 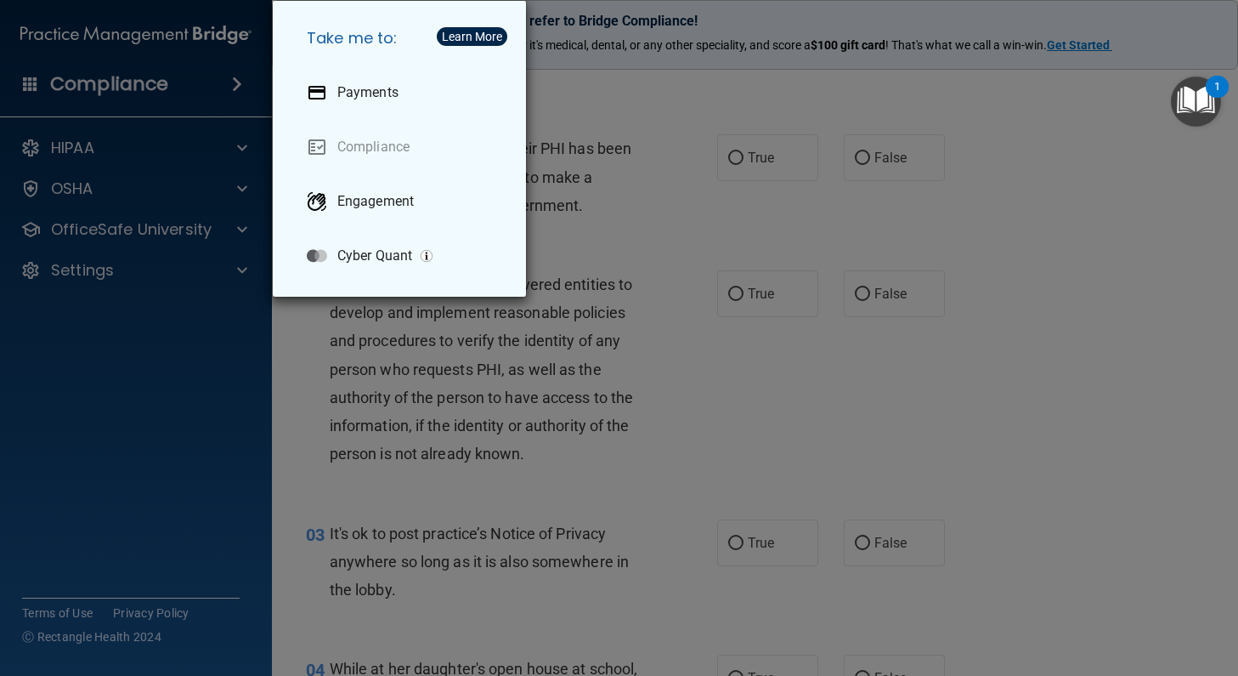 What do you see at coordinates (375, 256) in the screenshot?
I see `p: Cyber Quant` at bounding box center [375, 256].